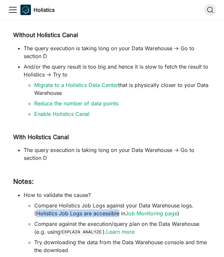 The width and height of the screenshot is (224, 257). I want to click on h4: With Holistics Canal, so click(112, 137).